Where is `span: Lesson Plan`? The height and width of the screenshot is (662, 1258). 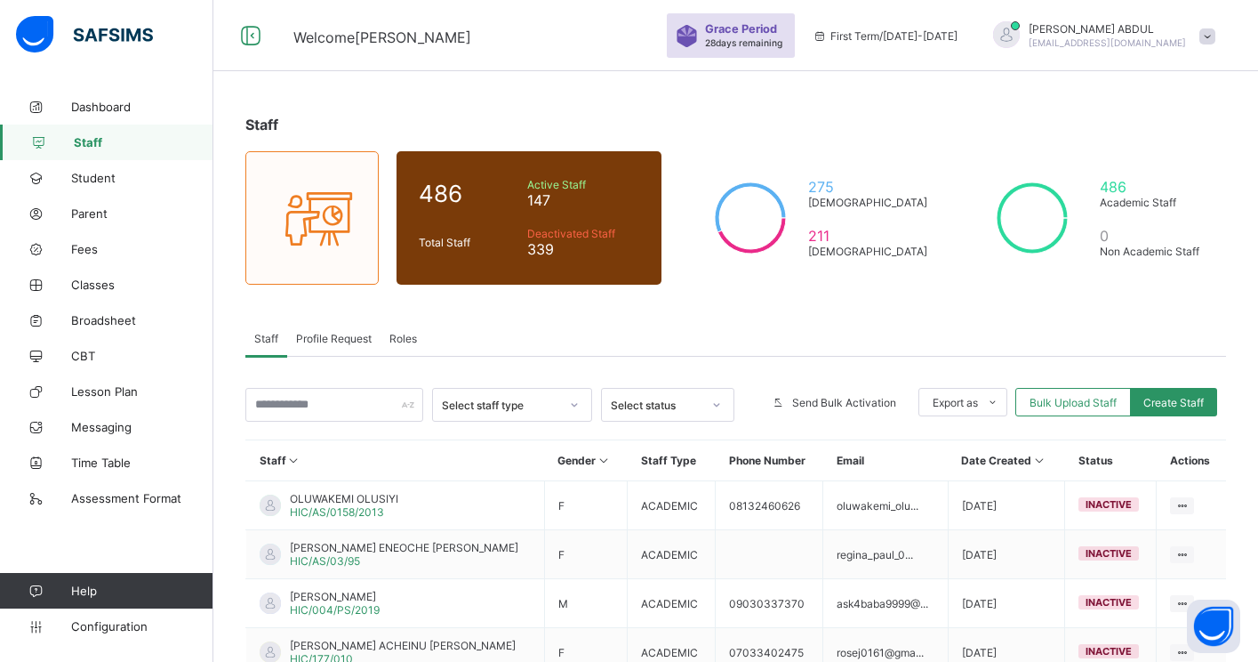 span: Lesson Plan is located at coordinates (142, 391).